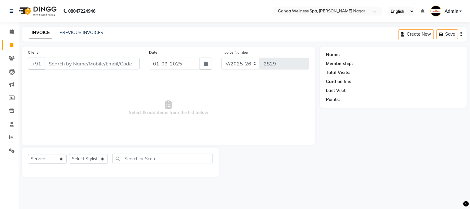 Image resolution: width=470 pixels, height=209 pixels. What do you see at coordinates (235, 52) in the screenshot?
I see `label: Invoice Number` at bounding box center [235, 52].